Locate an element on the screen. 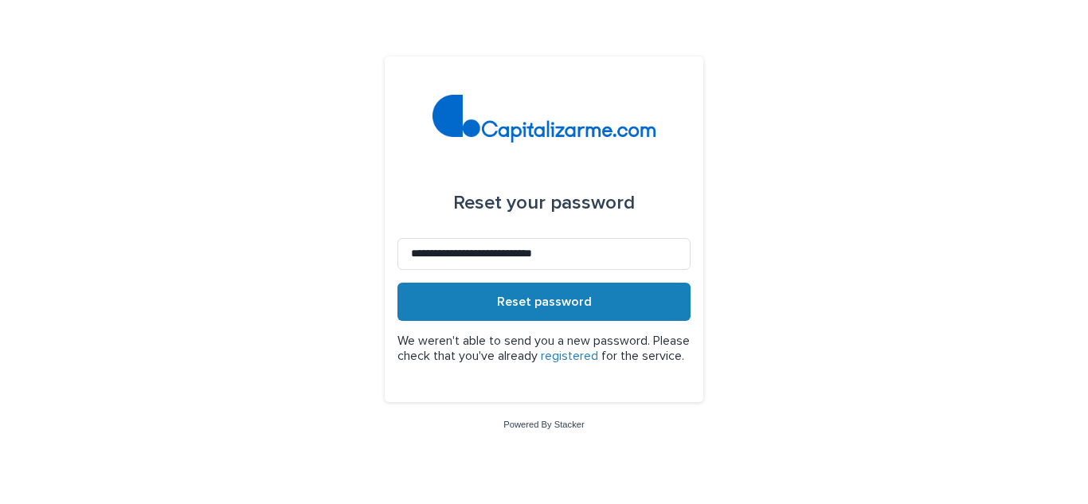 The height and width of the screenshot is (504, 1088). a: Powered By Stacker is located at coordinates (543, 424).